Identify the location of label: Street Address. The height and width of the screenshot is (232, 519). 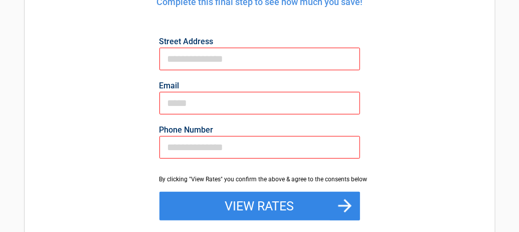
(260, 42).